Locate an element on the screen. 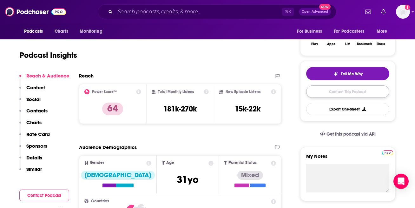 The height and width of the screenshot is (208, 415). div: Share is located at coordinates (380, 44).